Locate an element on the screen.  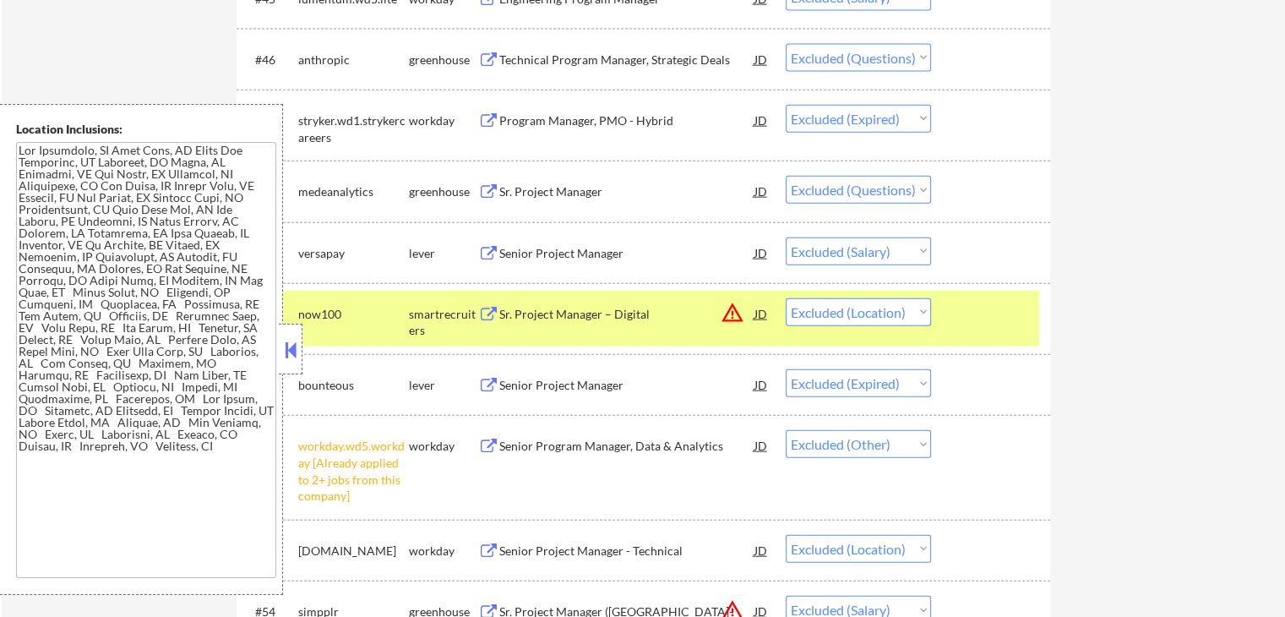
button: warning_amber is located at coordinates (733, 313).